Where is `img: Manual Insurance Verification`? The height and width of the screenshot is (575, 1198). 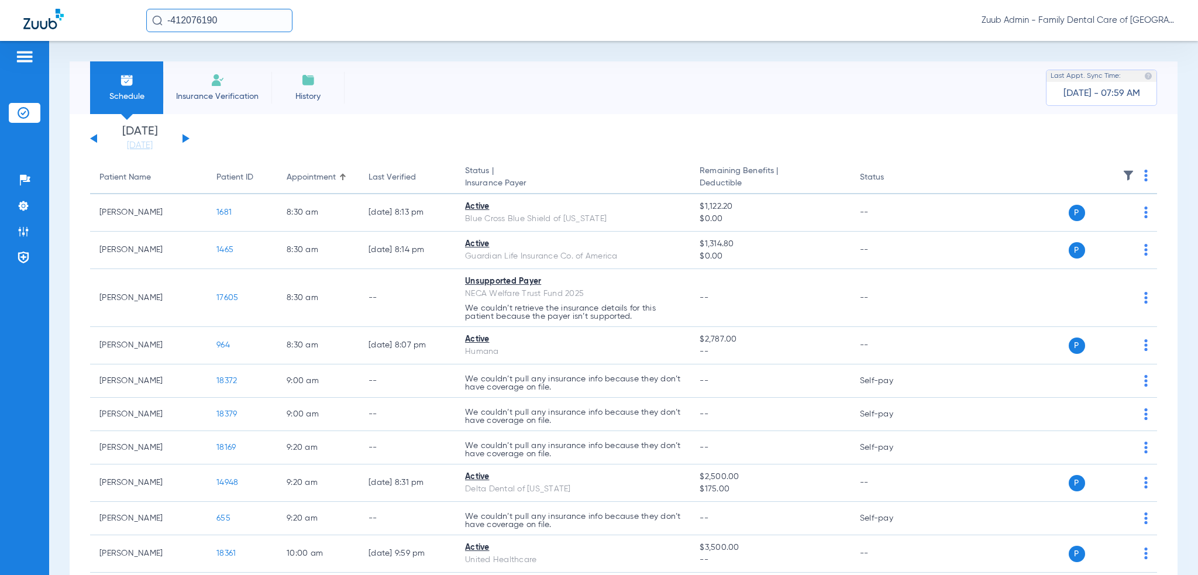
img: Manual Insurance Verification is located at coordinates (218, 80).